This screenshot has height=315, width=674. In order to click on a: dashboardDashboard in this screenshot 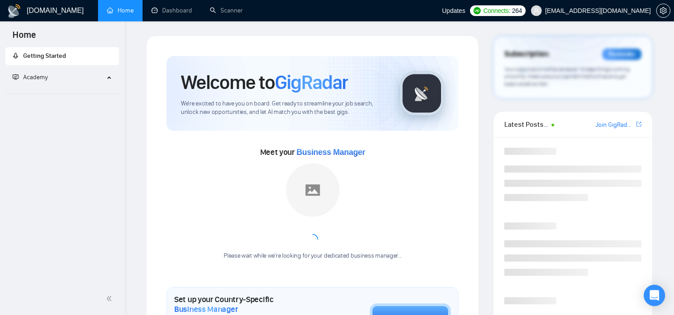, I will do `click(171, 10)`.